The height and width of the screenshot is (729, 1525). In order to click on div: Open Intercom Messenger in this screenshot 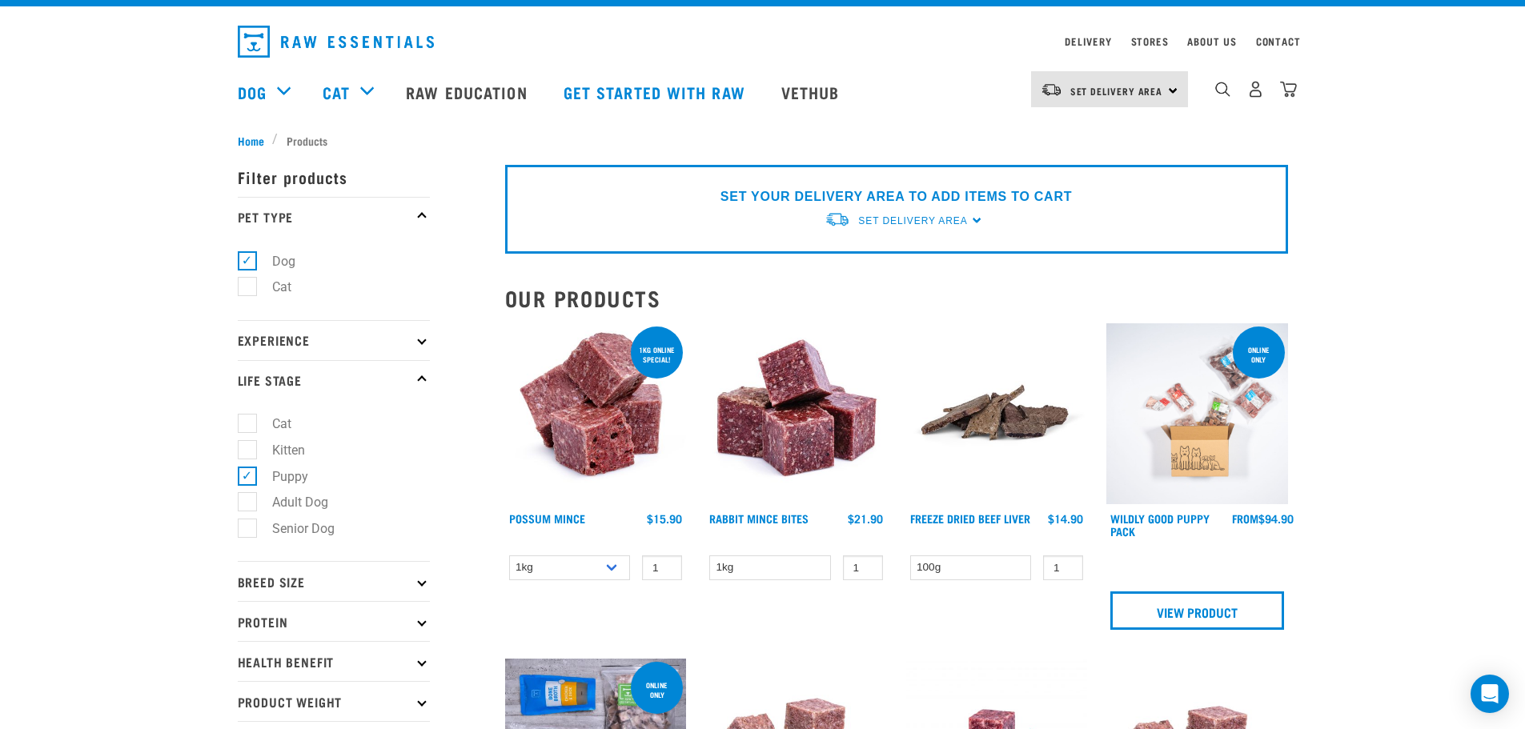, I will do `click(1490, 694)`.